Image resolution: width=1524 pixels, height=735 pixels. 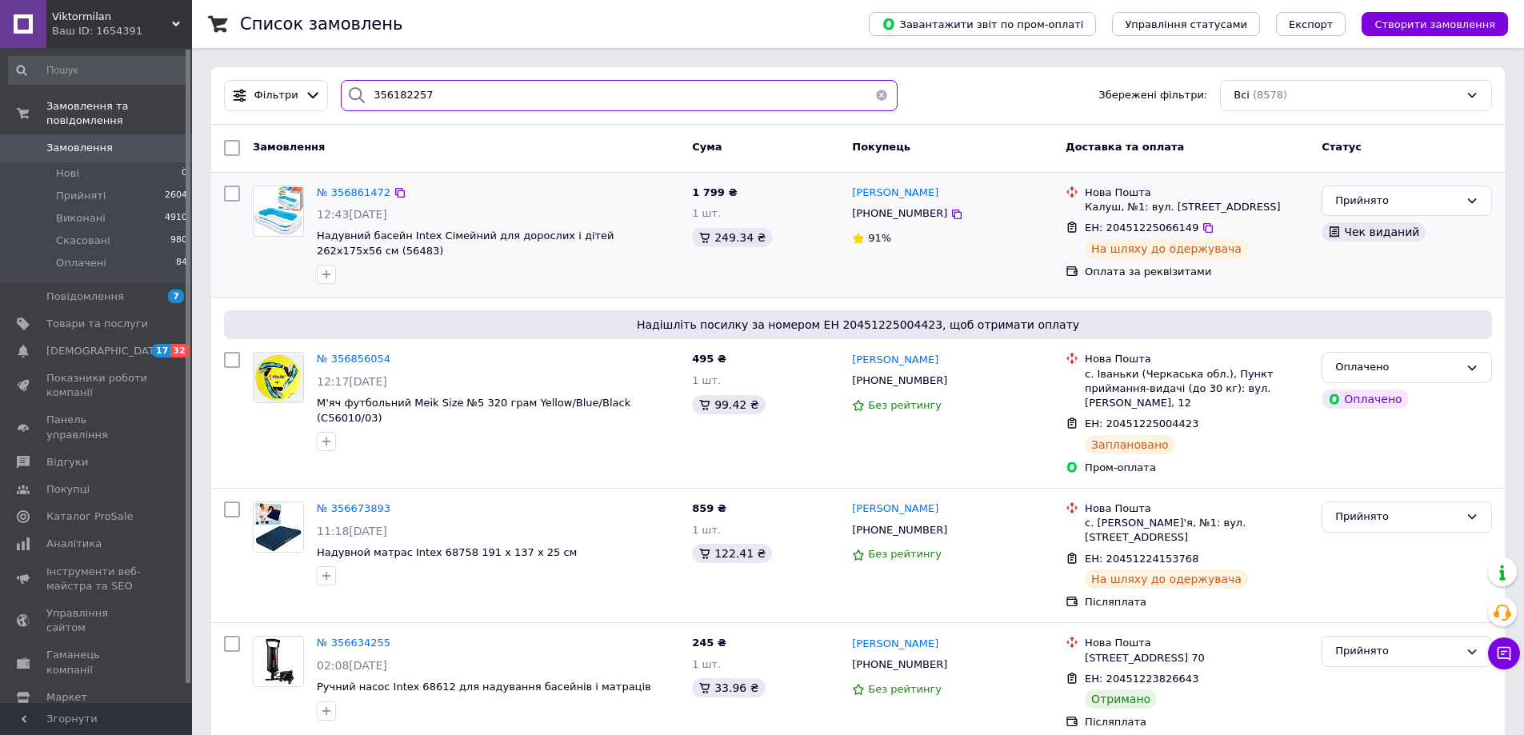 I want to click on div: Оплата за реквізитами, so click(x=1197, y=272).